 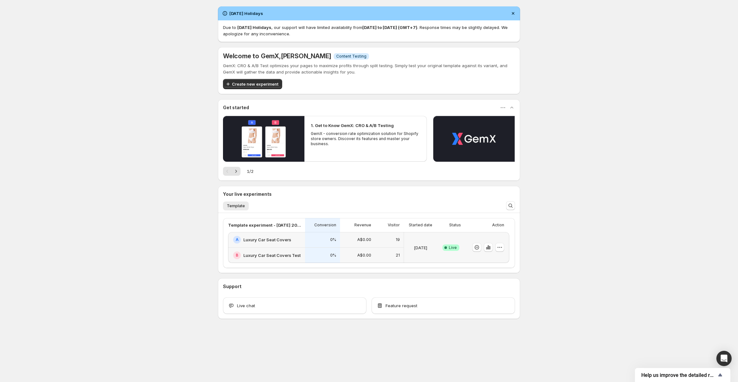 I want to click on h2: A, so click(x=237, y=239).